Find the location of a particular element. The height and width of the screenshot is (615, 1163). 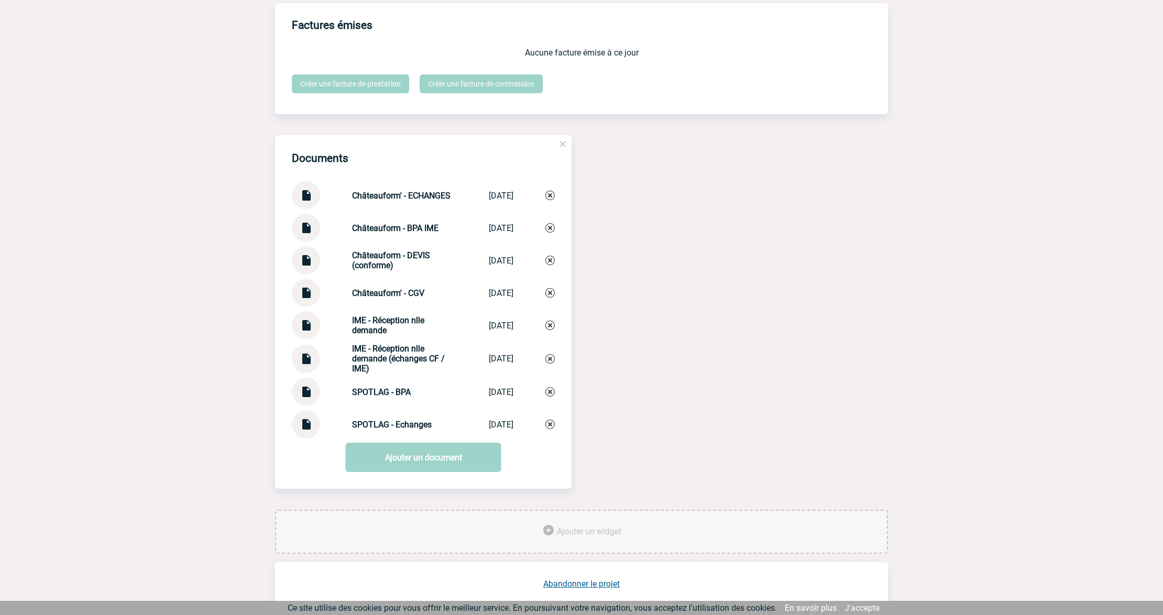

img: close.png is located at coordinates (563, 144).